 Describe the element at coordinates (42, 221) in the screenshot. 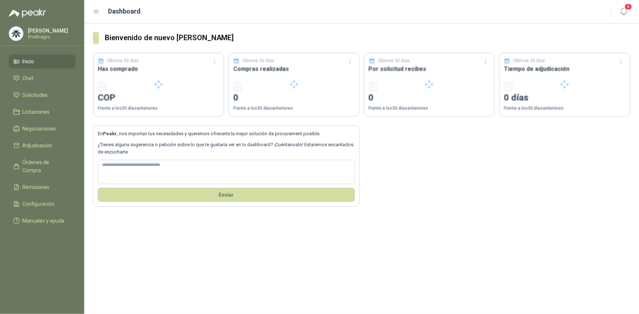

I see `a: Manuales y ayuda` at that location.